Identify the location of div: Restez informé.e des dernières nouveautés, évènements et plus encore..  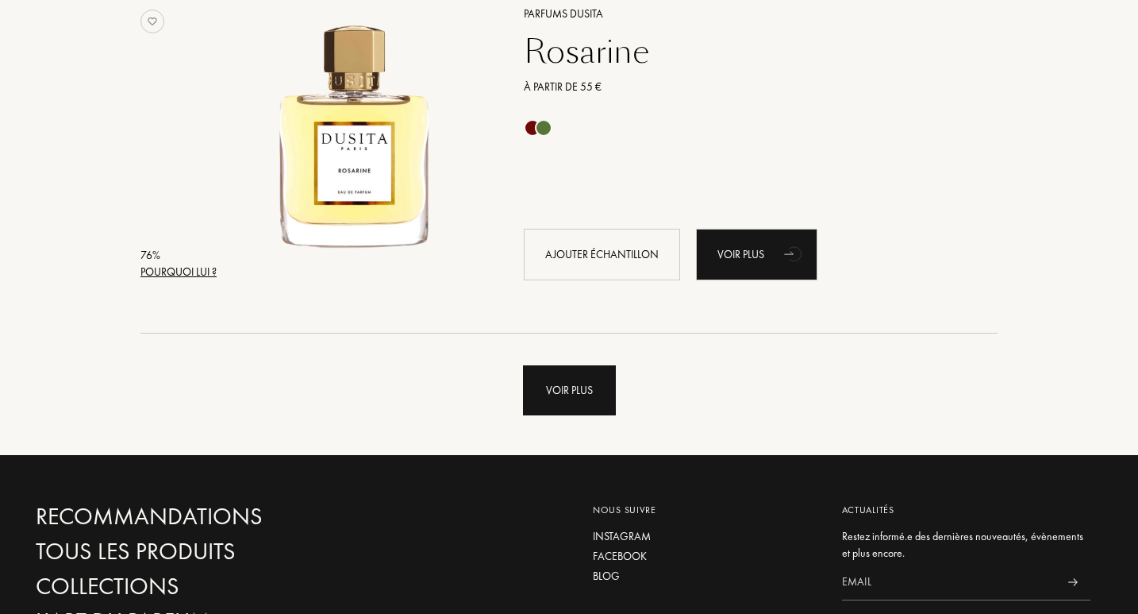
(967, 545).